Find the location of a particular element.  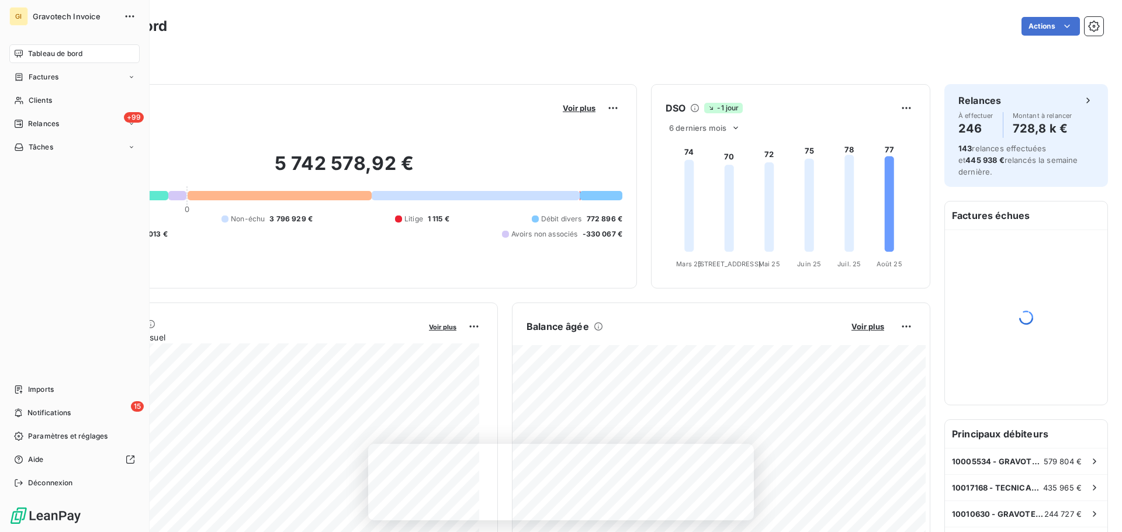

span: Notifications is located at coordinates (49, 413).